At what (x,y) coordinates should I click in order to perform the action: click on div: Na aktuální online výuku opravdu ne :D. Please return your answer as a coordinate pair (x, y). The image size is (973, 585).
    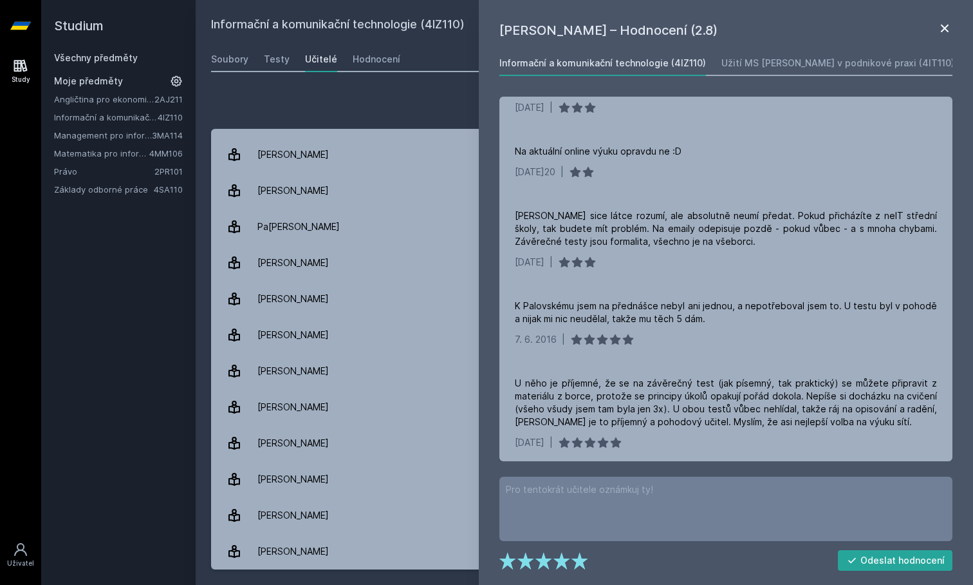
    Looking at the image, I should click on (598, 151).